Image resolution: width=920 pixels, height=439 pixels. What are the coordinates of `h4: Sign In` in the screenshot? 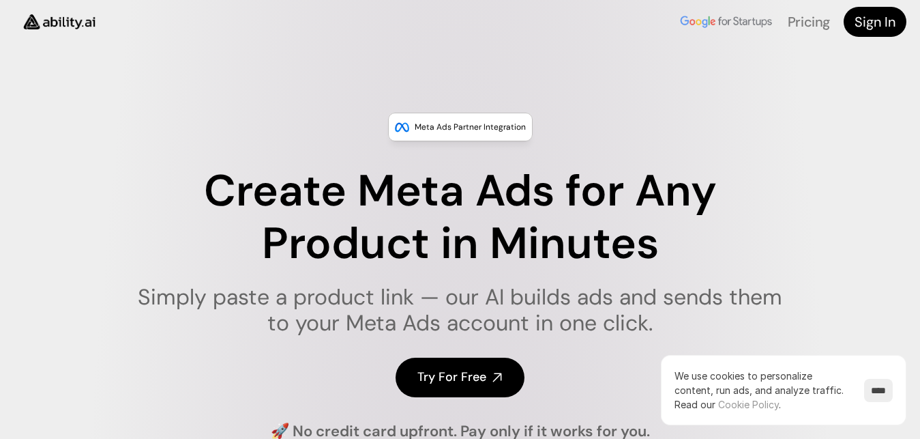 It's located at (875, 22).